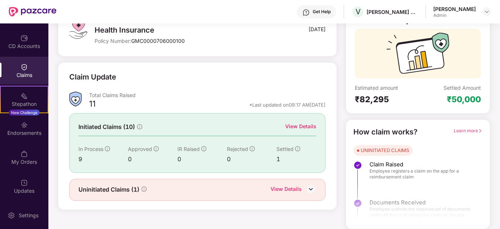 The image size is (500, 229). What do you see at coordinates (24, 38) in the screenshot?
I see `img: svg+xml;base64,PHN2ZyBpZD0iQ0RfQWNjb3VudHMiIGRhdGEtbmFtZT0iQ0QgQWNjb3VudHMiIHhtbG5zPSJodHRwOi8vd3...` at bounding box center [24, 38].